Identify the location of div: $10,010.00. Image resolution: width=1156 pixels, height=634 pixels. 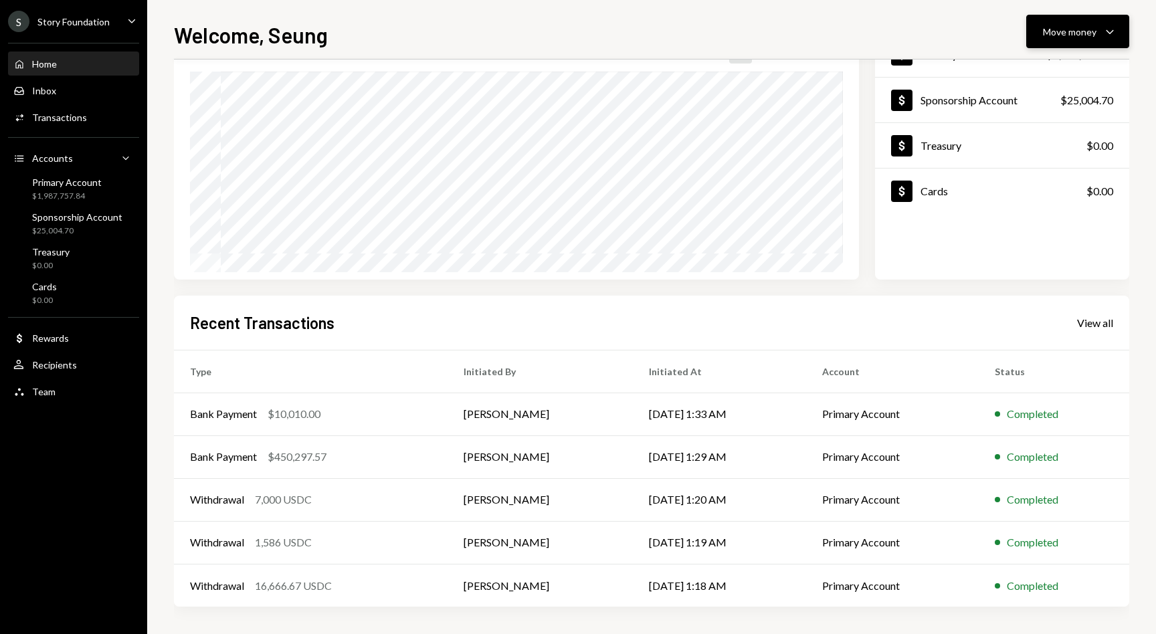
(294, 414).